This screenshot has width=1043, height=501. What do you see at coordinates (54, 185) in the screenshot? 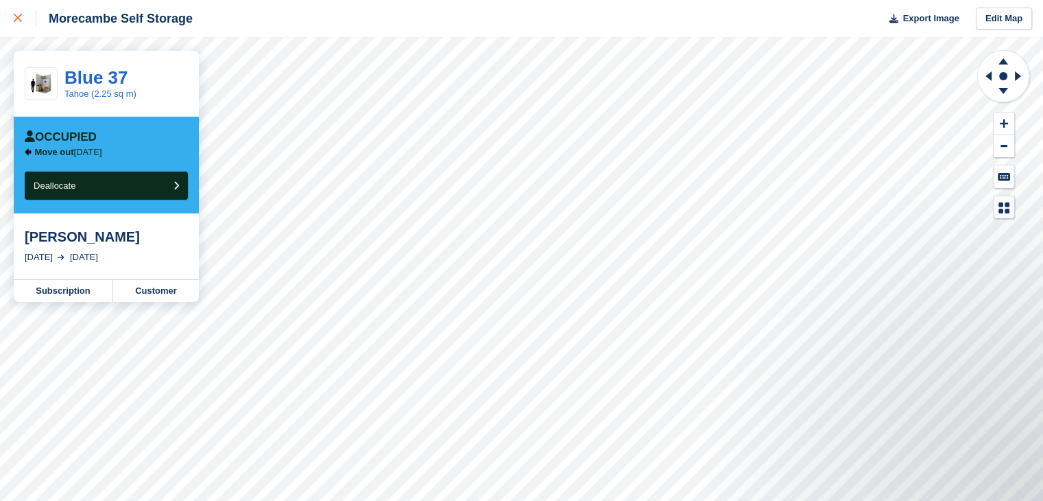
I see `span: Deallocate` at bounding box center [54, 185].